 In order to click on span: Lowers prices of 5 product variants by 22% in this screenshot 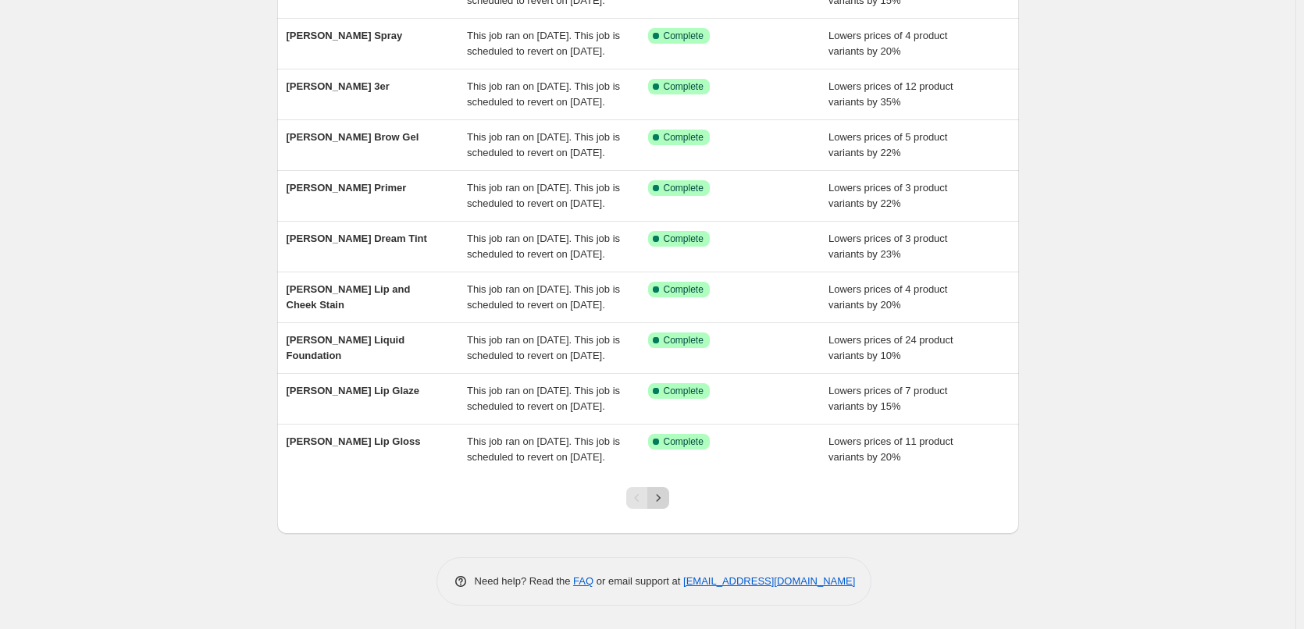, I will do `click(888, 144)`.